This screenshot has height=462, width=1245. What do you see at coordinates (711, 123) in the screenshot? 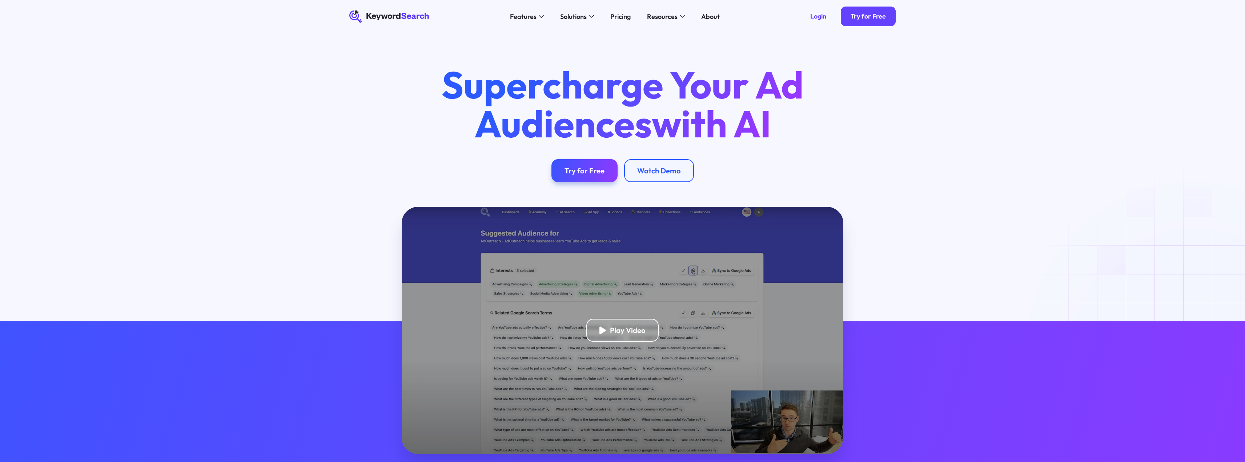
I see `span: with AI` at bounding box center [711, 123].